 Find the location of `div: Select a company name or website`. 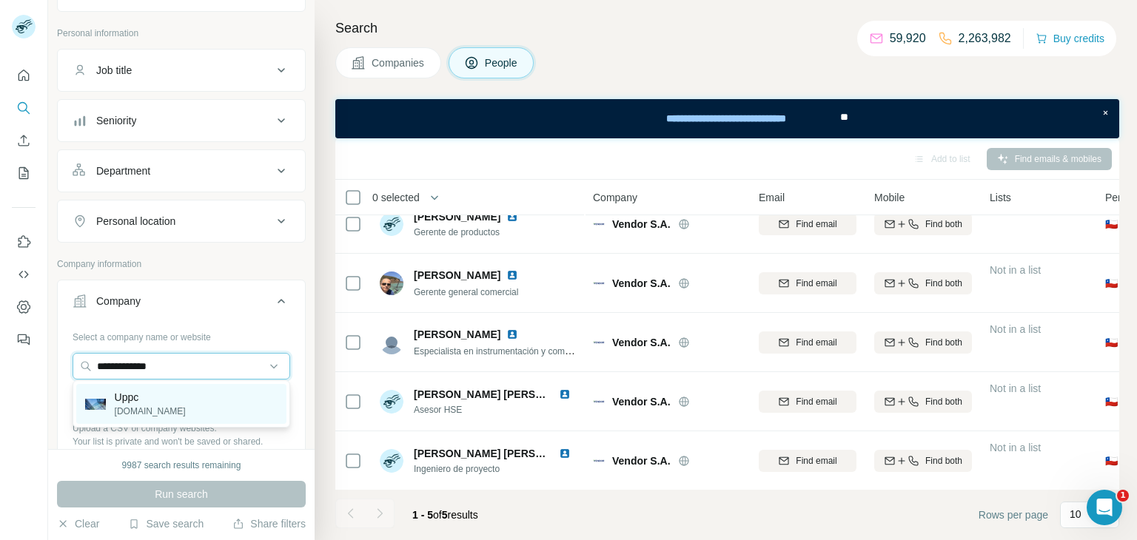

div: Select a company name or website is located at coordinates (181, 335).